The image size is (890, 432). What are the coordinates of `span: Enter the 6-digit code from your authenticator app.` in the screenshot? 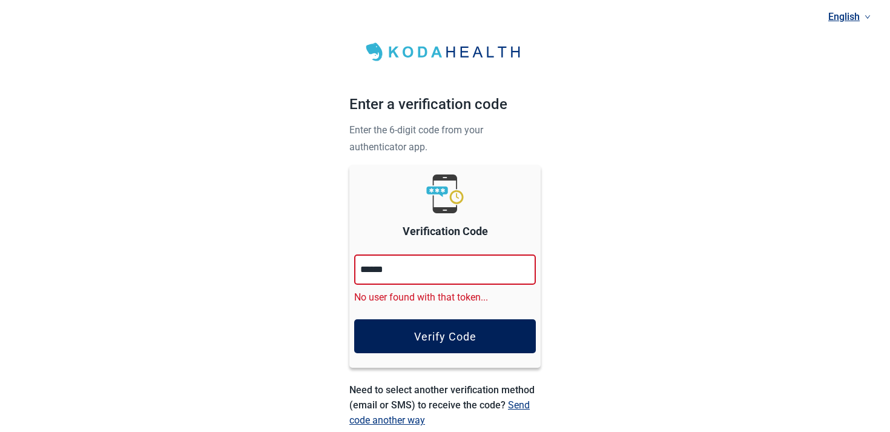 It's located at (416, 138).